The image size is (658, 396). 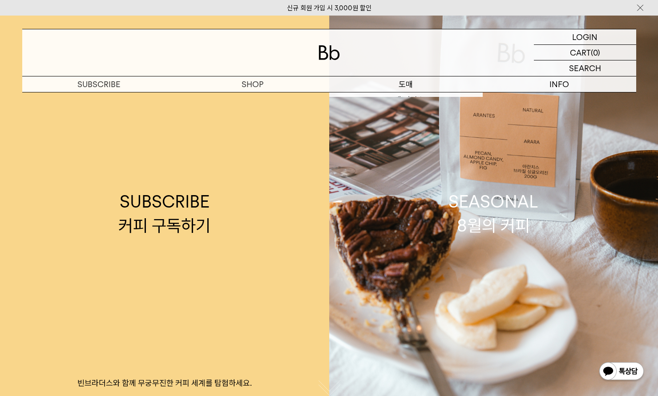 I want to click on p: SHOP, so click(x=252, y=84).